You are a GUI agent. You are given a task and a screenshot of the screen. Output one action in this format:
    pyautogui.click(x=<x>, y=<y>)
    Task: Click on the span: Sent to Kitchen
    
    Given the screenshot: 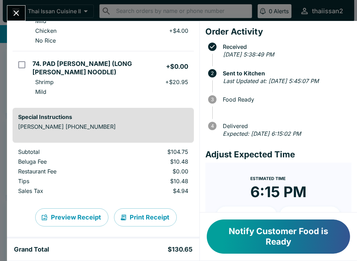 What is the action you would take?
    pyautogui.click(x=285, y=73)
    